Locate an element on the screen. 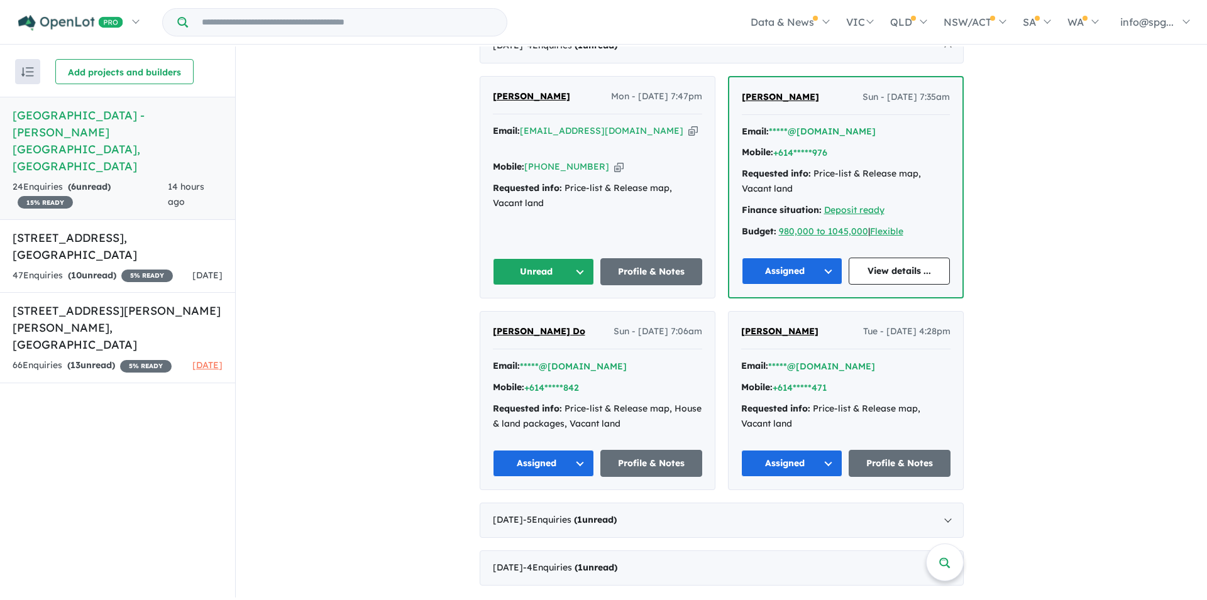 This screenshot has width=1207, height=600. span: 14 hours ago is located at coordinates (186, 194).